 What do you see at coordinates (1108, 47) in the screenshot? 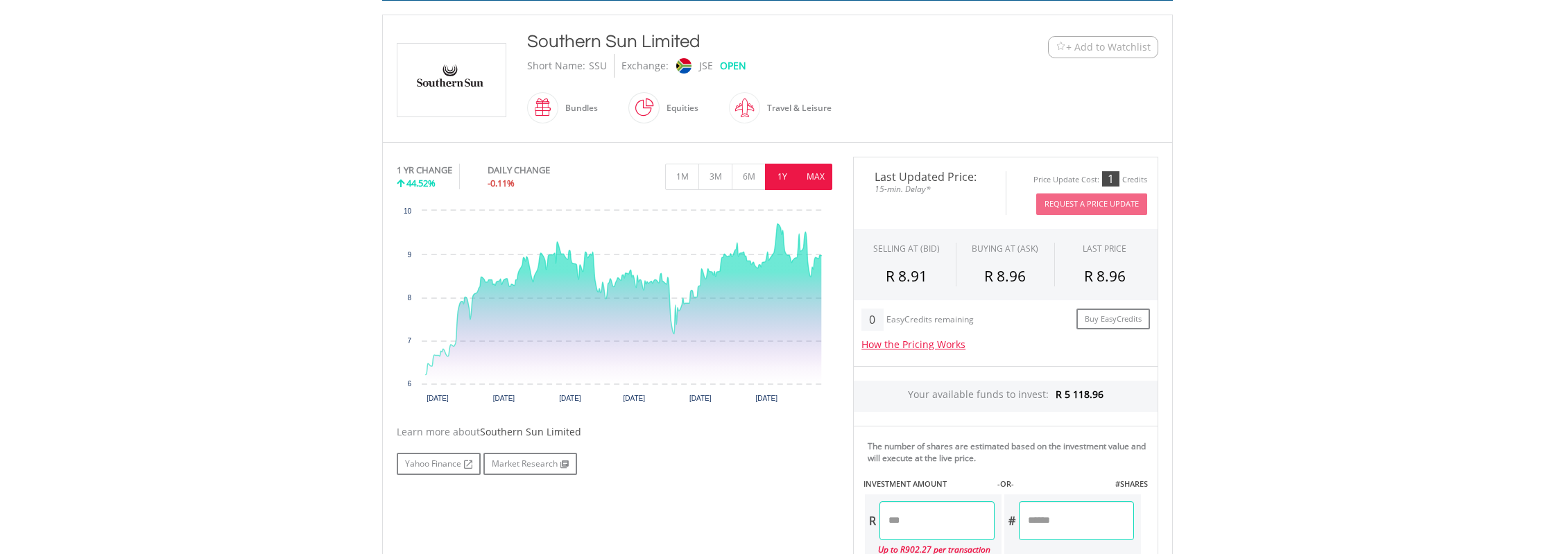
I see `span: + Add to Watchlist` at bounding box center [1108, 47].